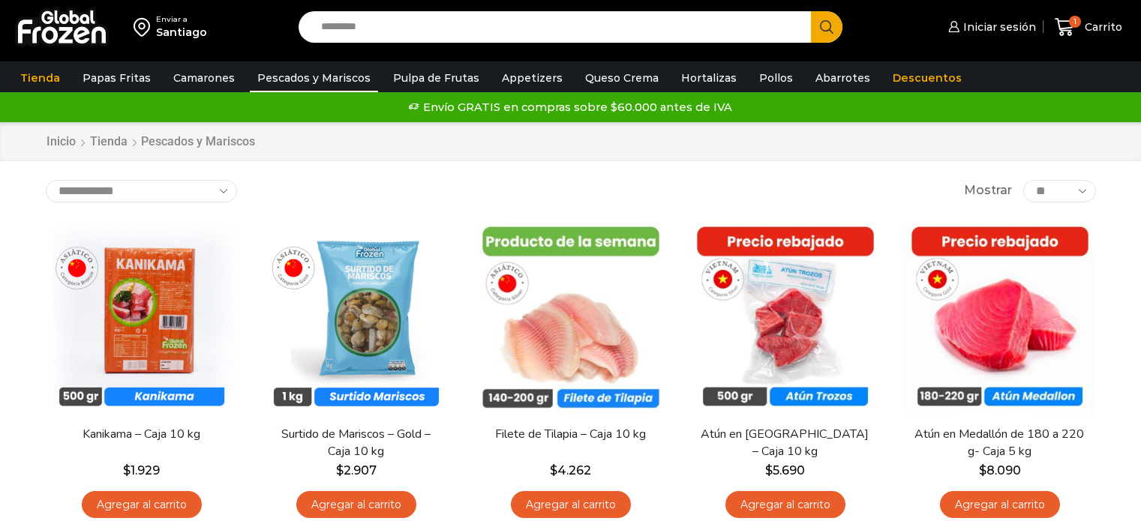 This screenshot has width=1141, height=521. I want to click on a: 1 Carrito, so click(1089, 27).